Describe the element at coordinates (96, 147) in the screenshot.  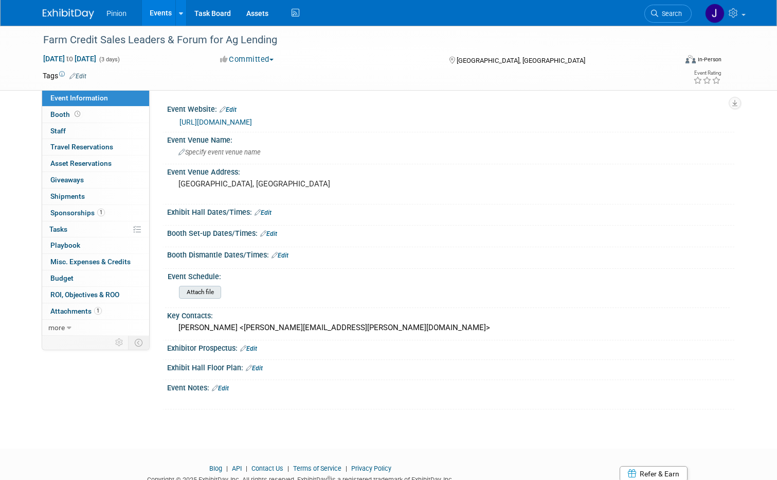
I see `a: Travel Reservations` at that location.